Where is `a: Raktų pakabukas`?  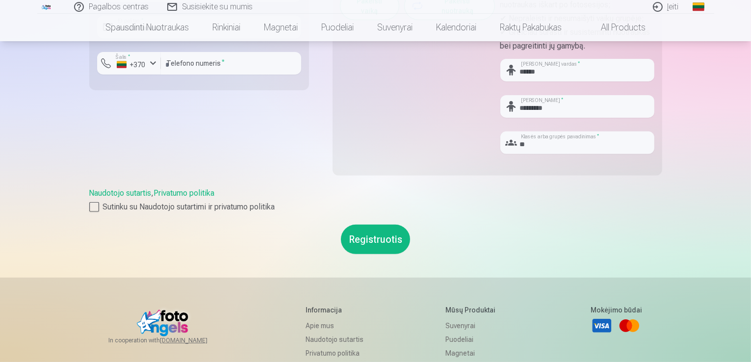 a: Raktų pakabukas is located at coordinates (531, 27).